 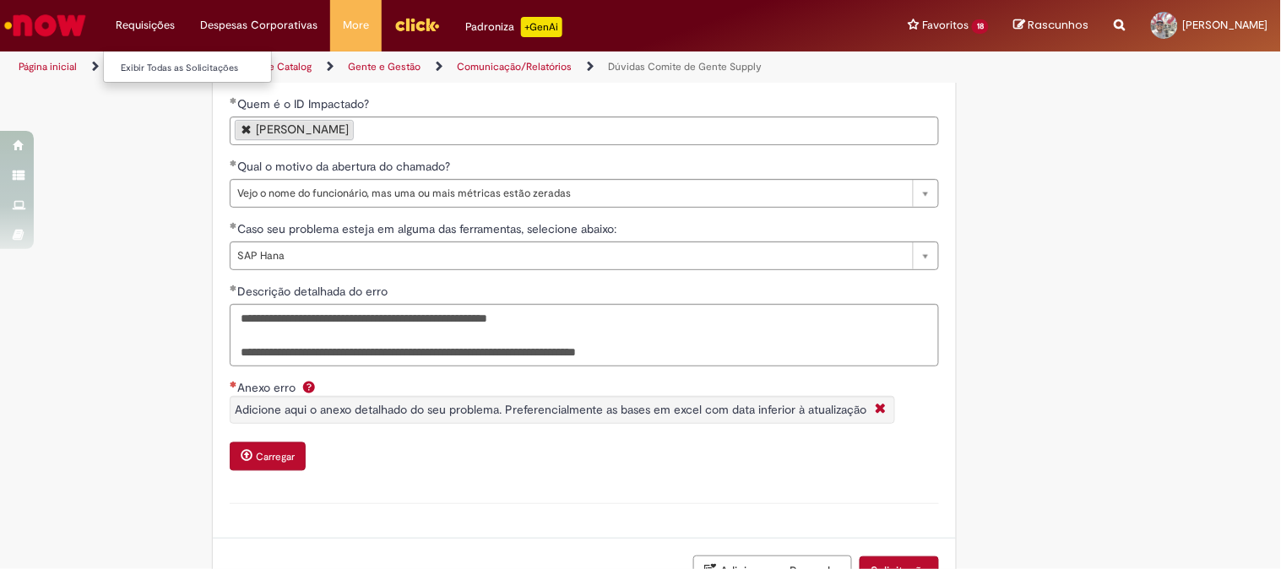 What do you see at coordinates (571, 256) in the screenshot?
I see `span: SAP Hana` at bounding box center [571, 256].